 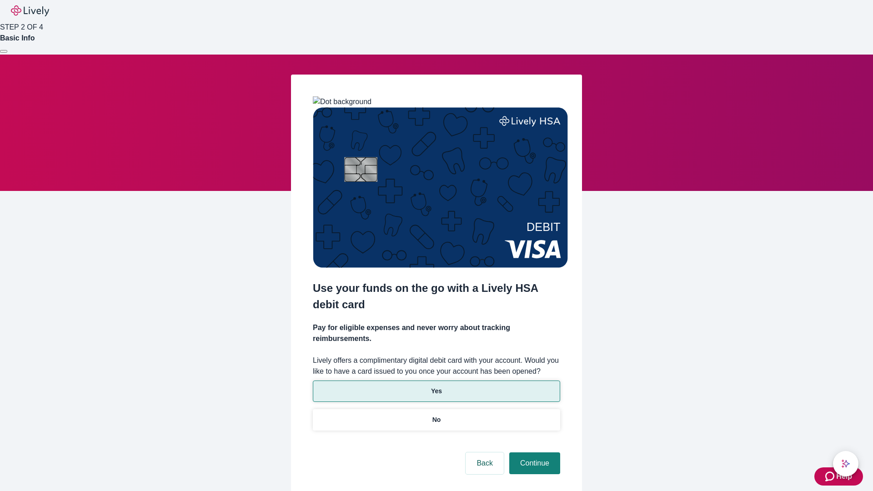 I want to click on button: No, so click(x=436, y=420).